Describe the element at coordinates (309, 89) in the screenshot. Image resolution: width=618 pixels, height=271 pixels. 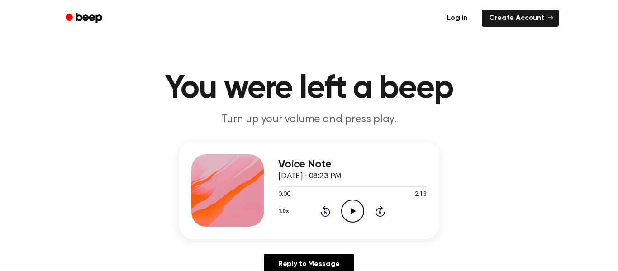
I see `h1: You were left a beep` at that location.